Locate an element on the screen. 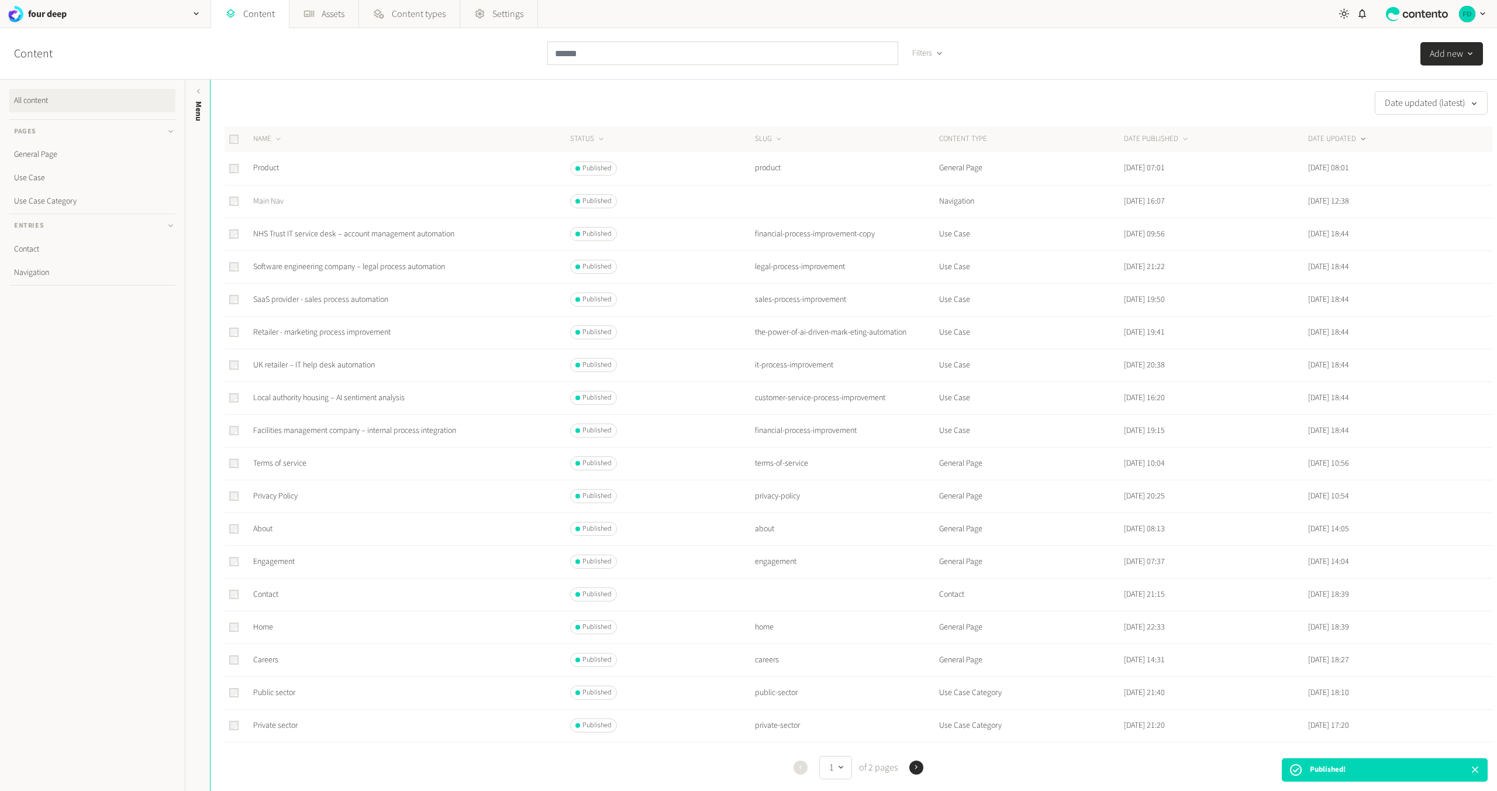 The height and width of the screenshot is (791, 1497). button: Date updated (latest) is located at coordinates (1431, 103).